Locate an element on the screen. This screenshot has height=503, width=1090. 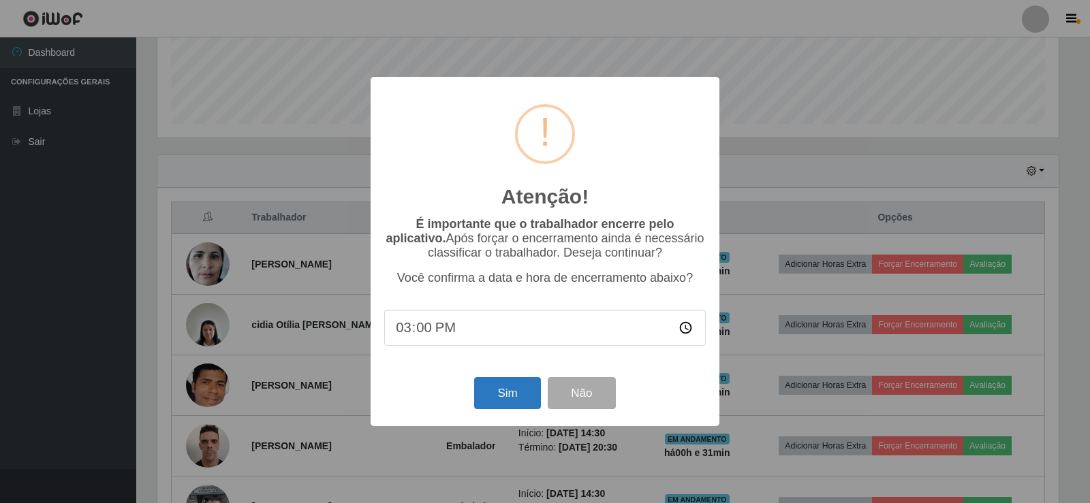
button: Não is located at coordinates (581, 393).